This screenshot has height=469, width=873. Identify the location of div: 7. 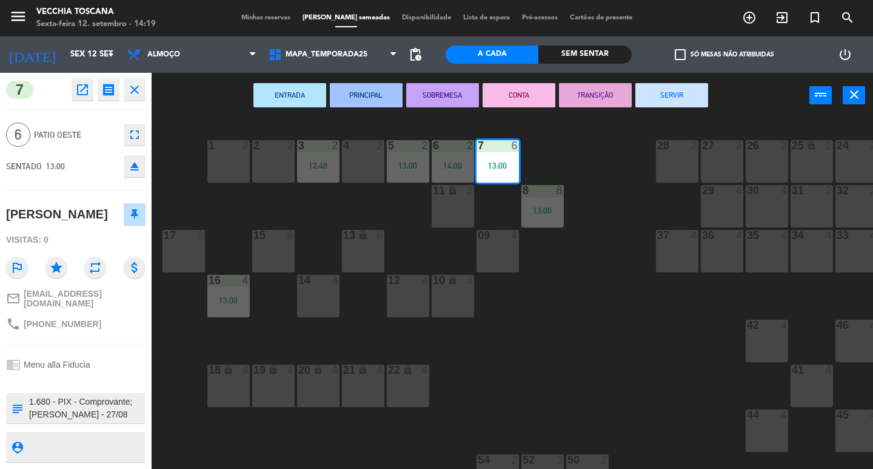
(478, 145).